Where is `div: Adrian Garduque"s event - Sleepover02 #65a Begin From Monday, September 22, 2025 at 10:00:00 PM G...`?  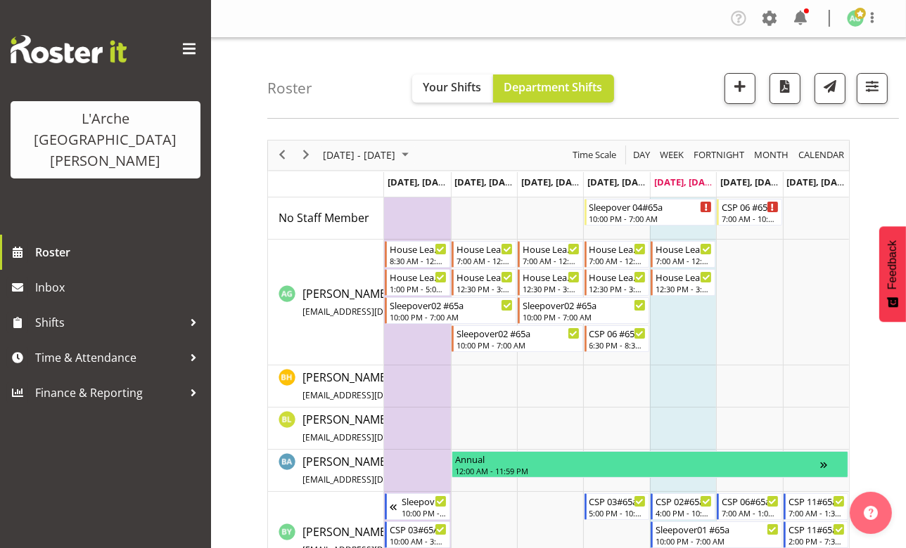
div: Adrian Garduque"s event - Sleepover02 #65a Begin From Monday, September 22, 2025 at 10:00:00 PM G... is located at coordinates (450, 311).